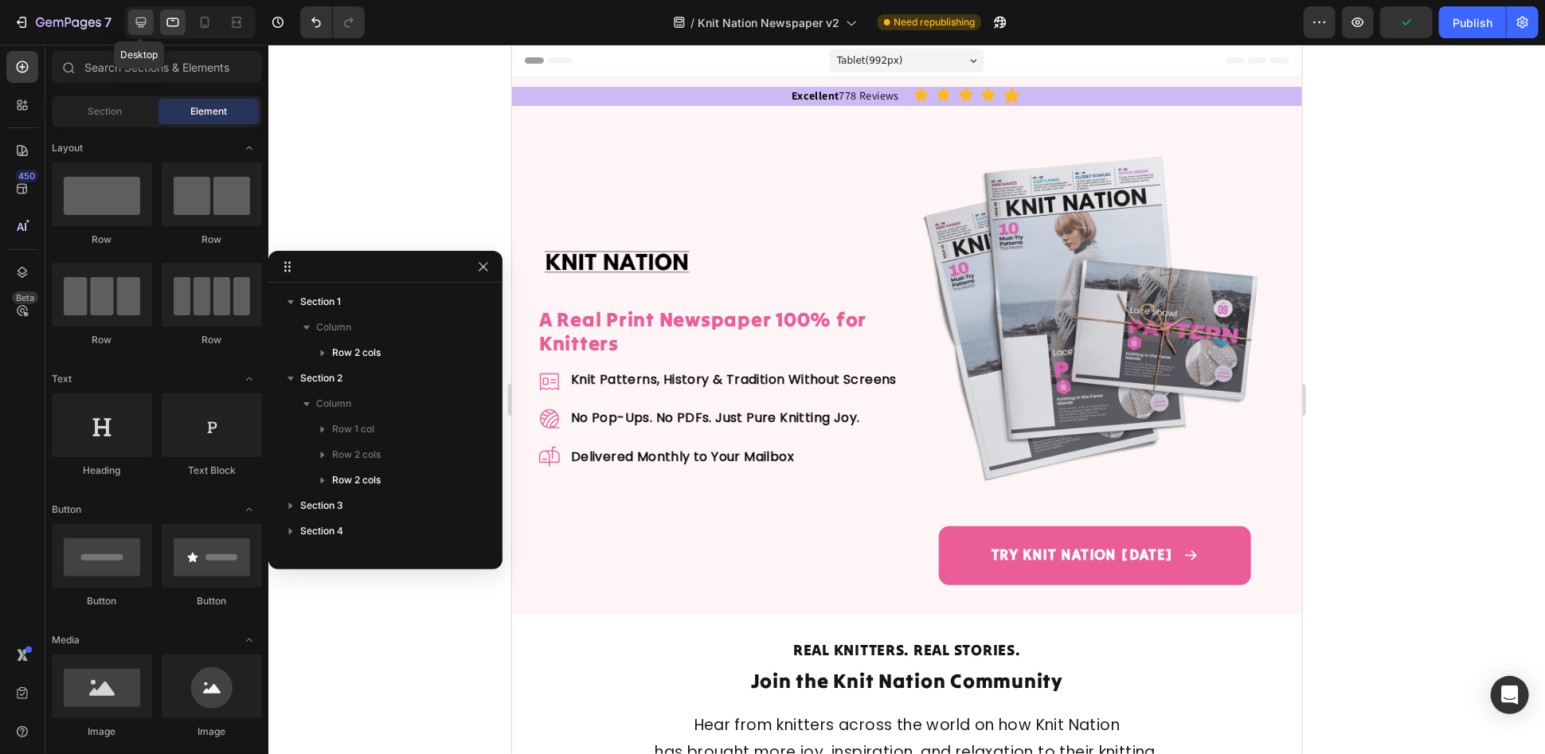  I want to click on div: Heading, so click(102, 471).